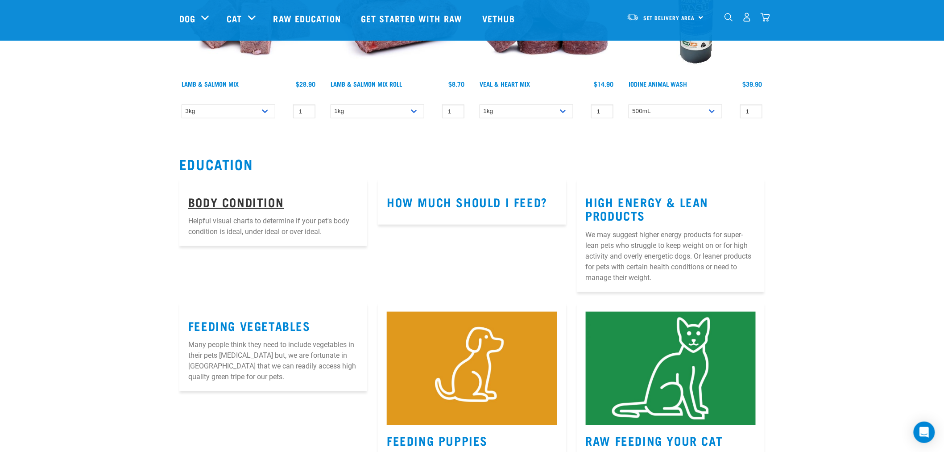 The image size is (944, 452). Describe the element at coordinates (671, 256) in the screenshot. I see `p: We may suggest higher energy products for super-lean pets who struggle to keep weight on or for h...` at that location.